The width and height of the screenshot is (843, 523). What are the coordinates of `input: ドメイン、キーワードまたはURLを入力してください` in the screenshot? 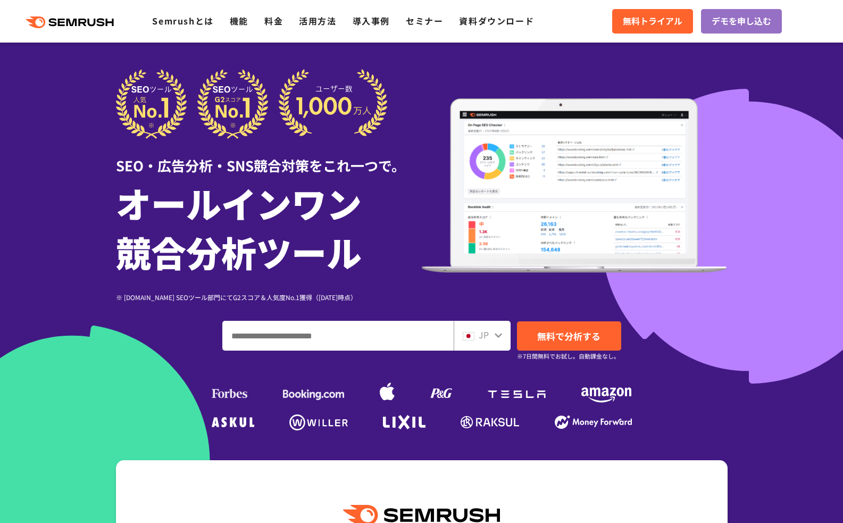 It's located at (338, 336).